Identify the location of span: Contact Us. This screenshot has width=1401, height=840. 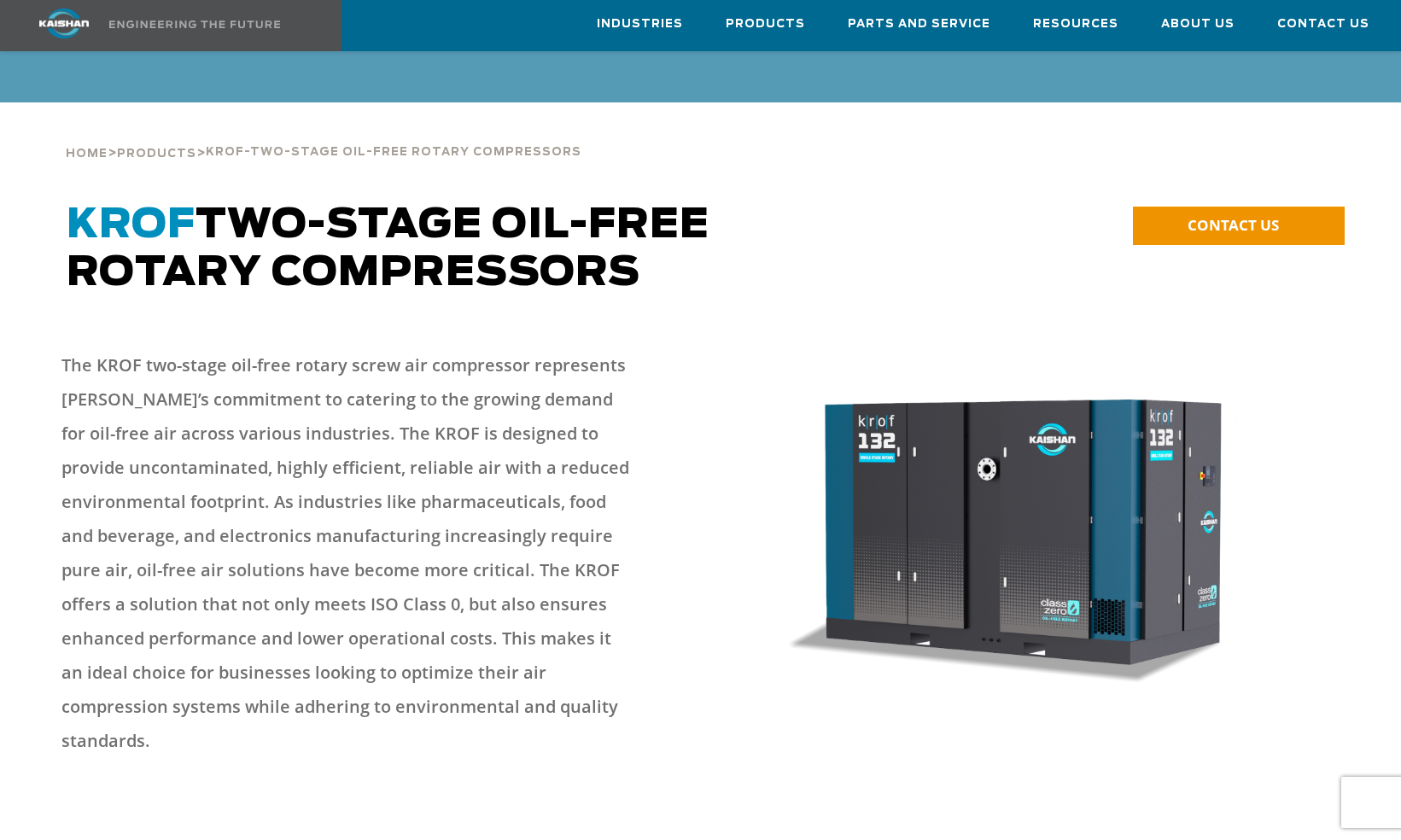
(1324, 24).